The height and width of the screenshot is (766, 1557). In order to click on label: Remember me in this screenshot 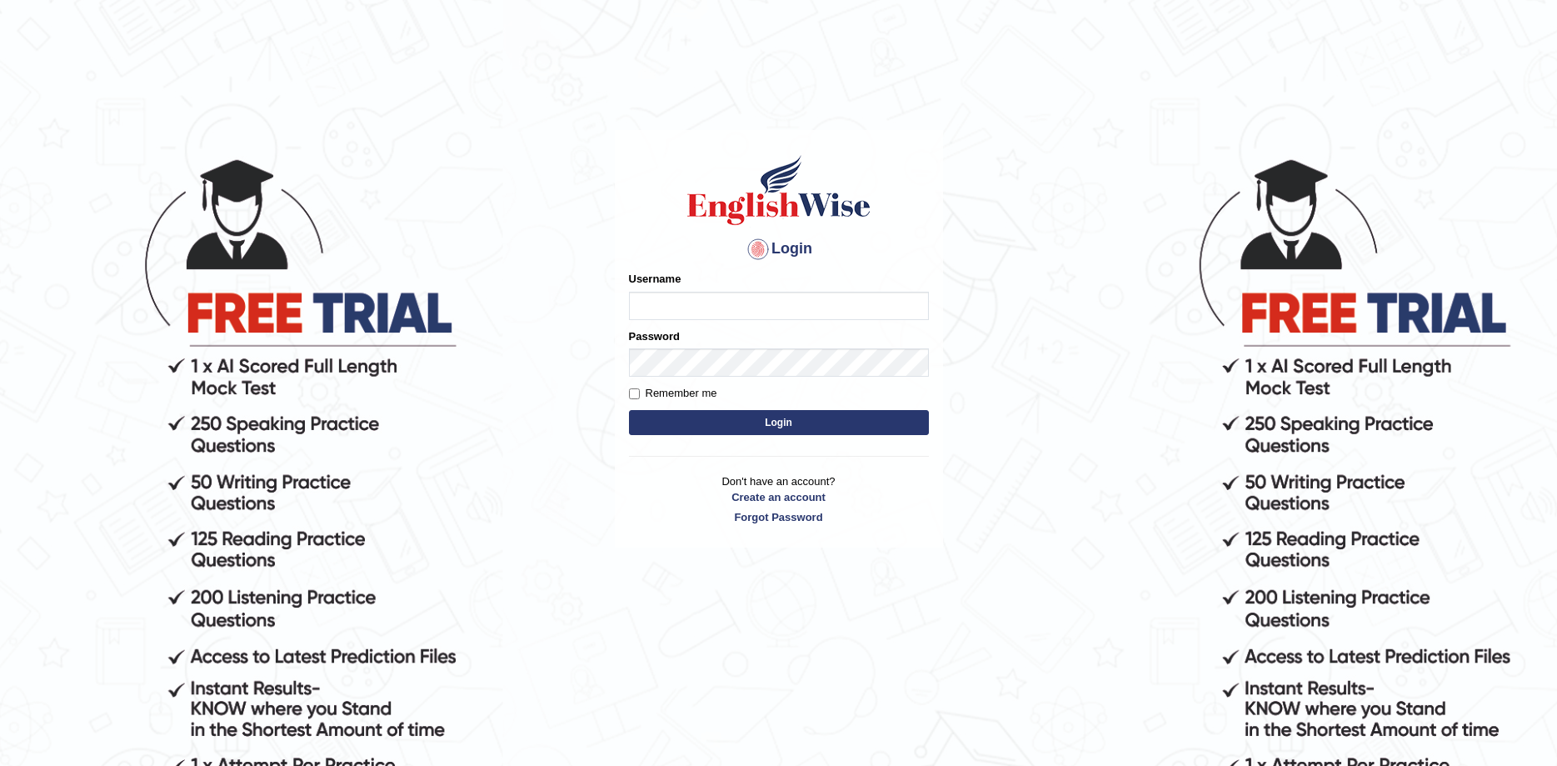, I will do `click(673, 393)`.